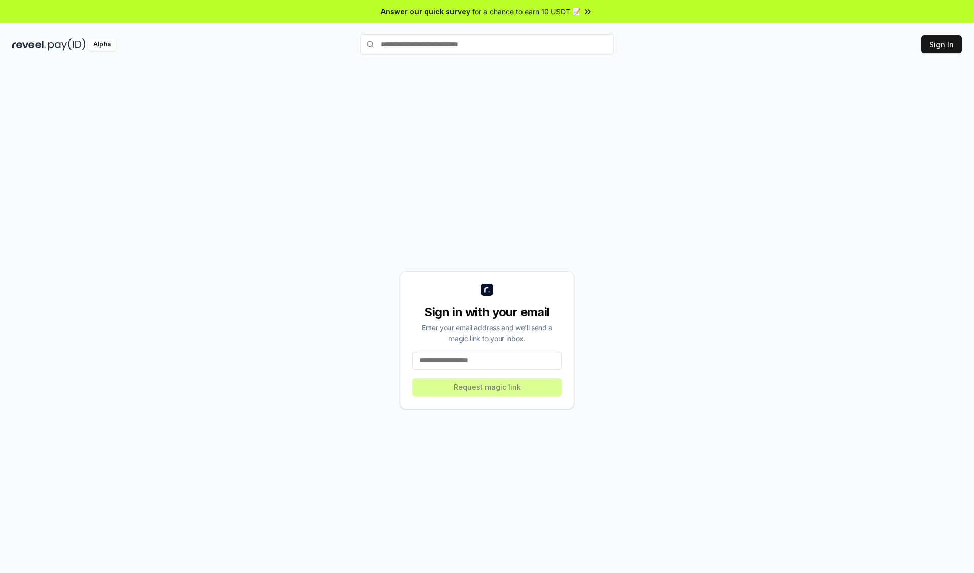 The height and width of the screenshot is (573, 974). Describe the element at coordinates (941, 44) in the screenshot. I see `button: Sign In` at that location.